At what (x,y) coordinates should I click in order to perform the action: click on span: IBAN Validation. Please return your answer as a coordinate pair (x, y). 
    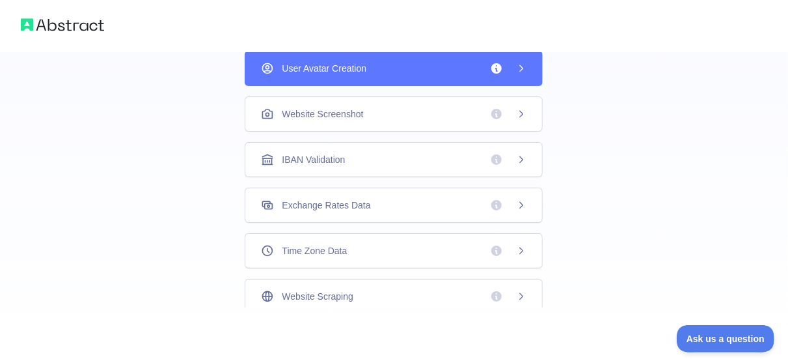
    Looking at the image, I should click on (313, 160).